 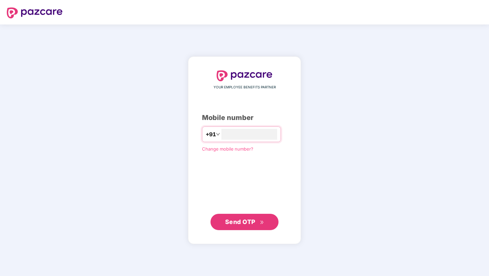 I want to click on div: Mobile number, so click(x=244, y=118).